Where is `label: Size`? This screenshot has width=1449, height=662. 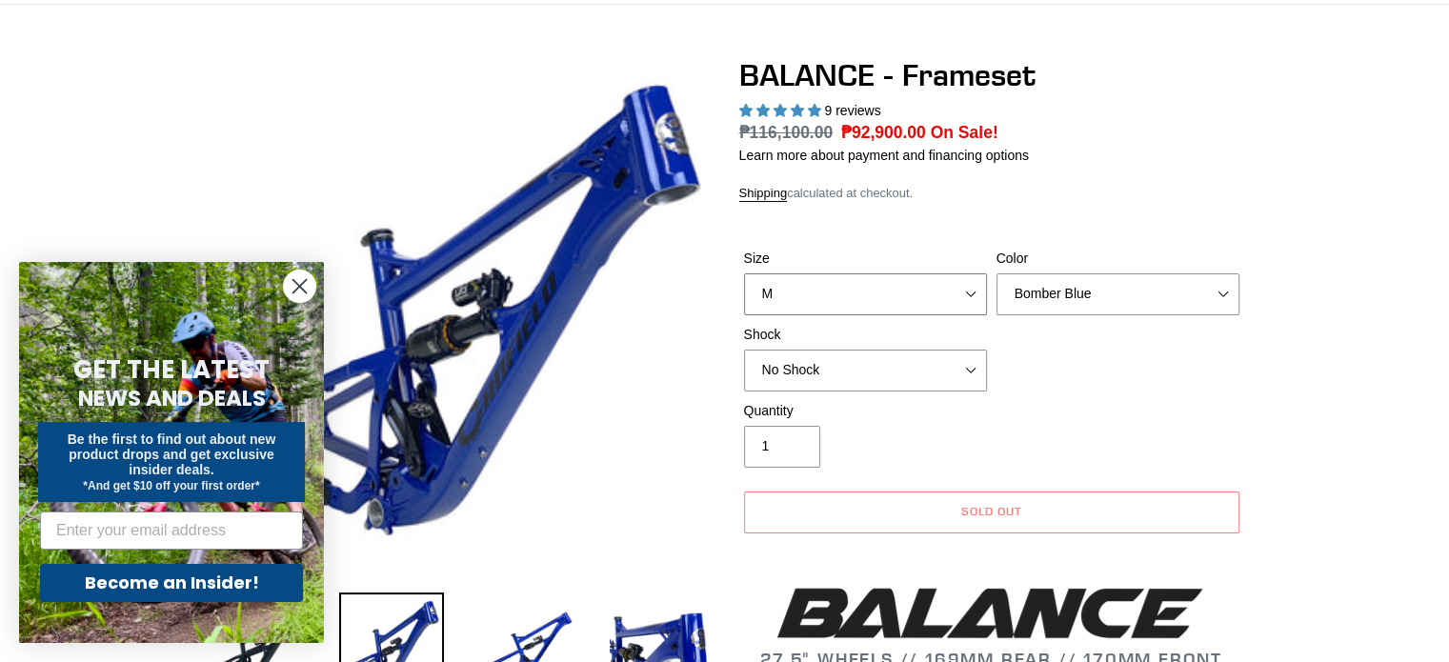 label: Size is located at coordinates (865, 258).